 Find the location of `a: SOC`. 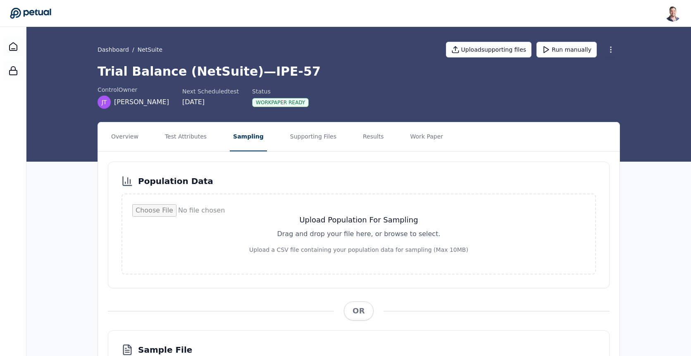

a: SOC is located at coordinates (13, 71).